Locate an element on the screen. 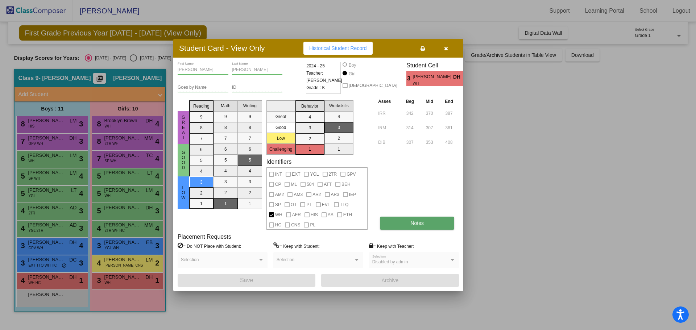 Image resolution: width=696 pixels, height=330 pixels. span: SP is located at coordinates (278, 205).